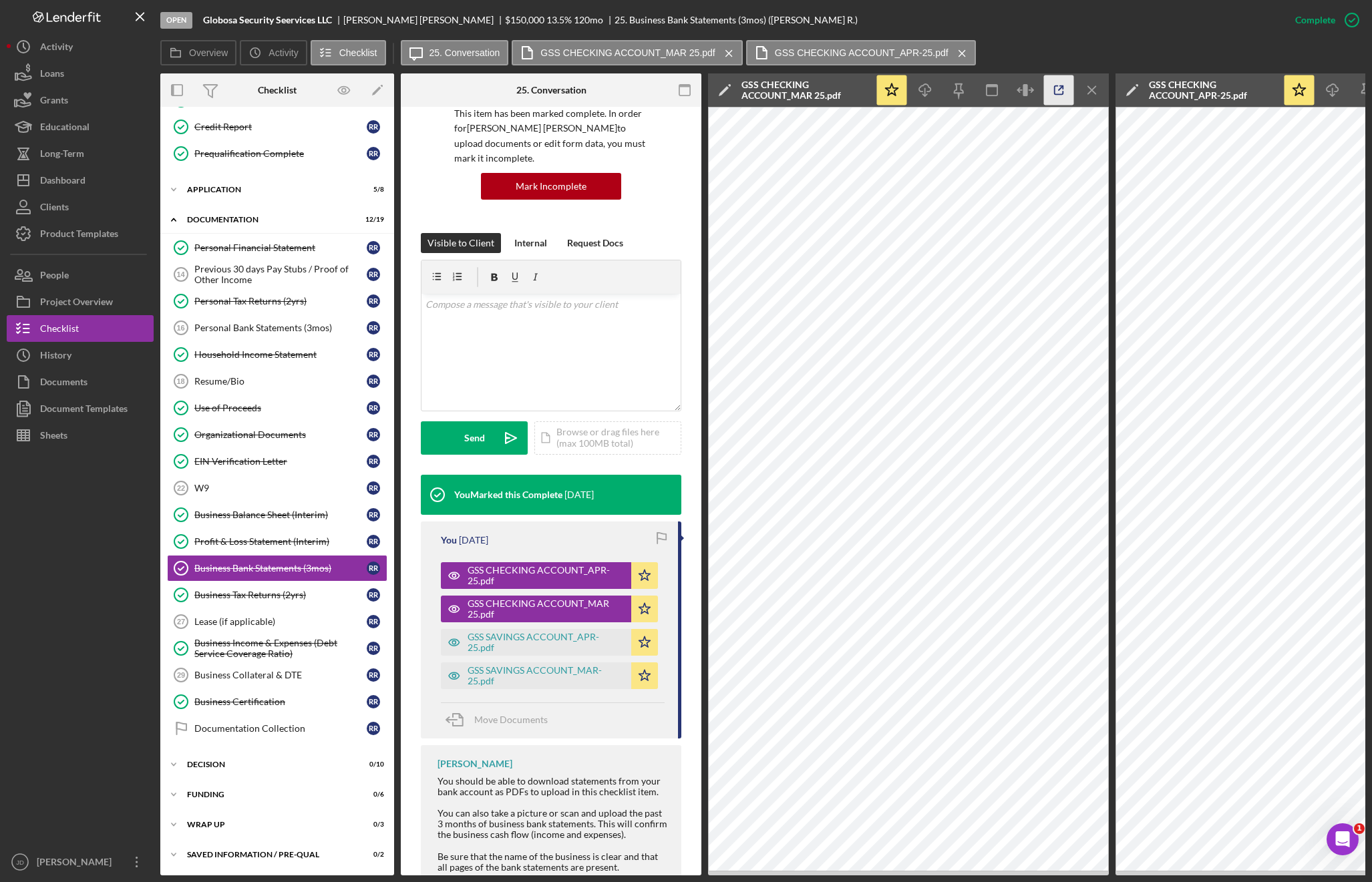  I want to click on div: EIN Verification Letter, so click(280, 461).